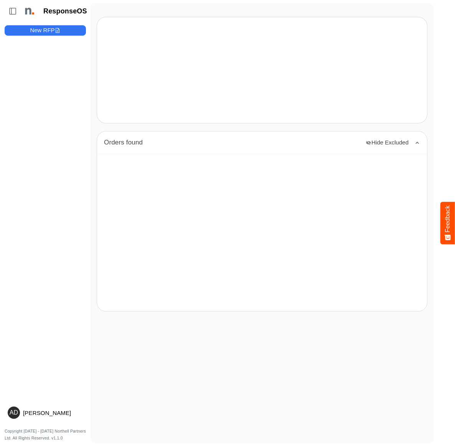 Image resolution: width=455 pixels, height=446 pixels. I want to click on img: Northell, so click(29, 11).